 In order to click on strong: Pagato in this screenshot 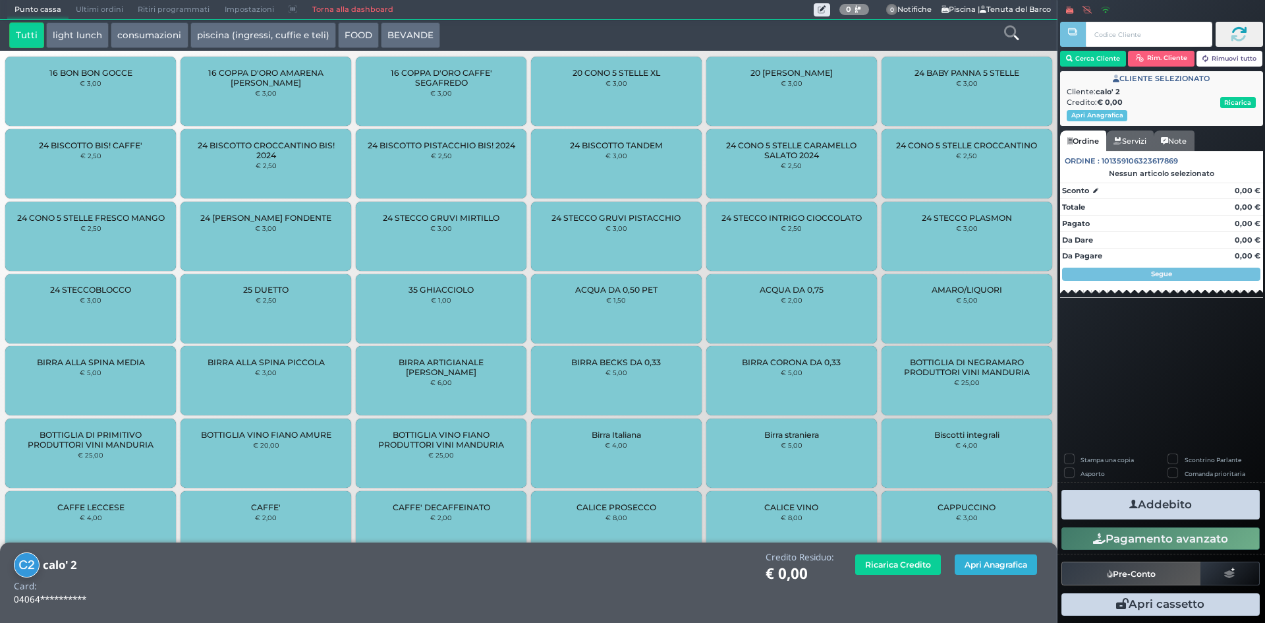, I will do `click(1076, 223)`.